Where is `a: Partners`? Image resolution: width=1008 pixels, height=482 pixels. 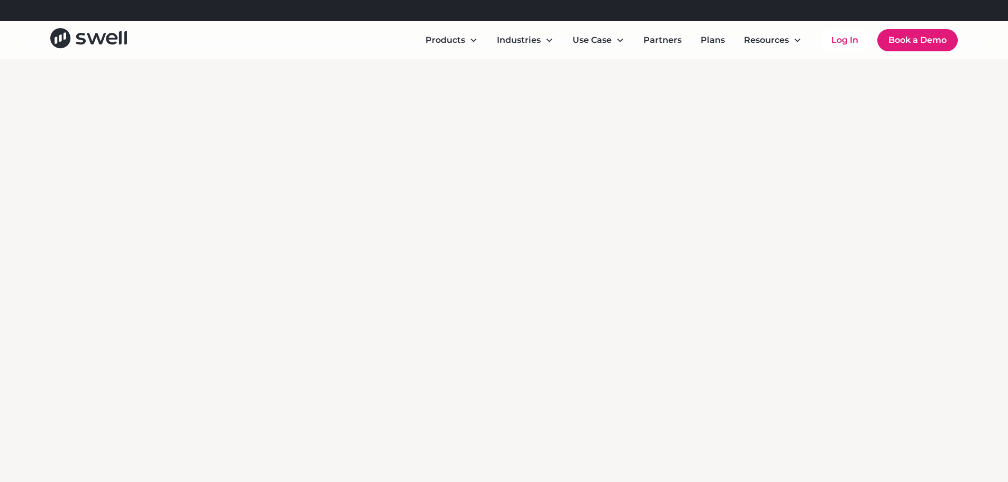
a: Partners is located at coordinates (663, 40).